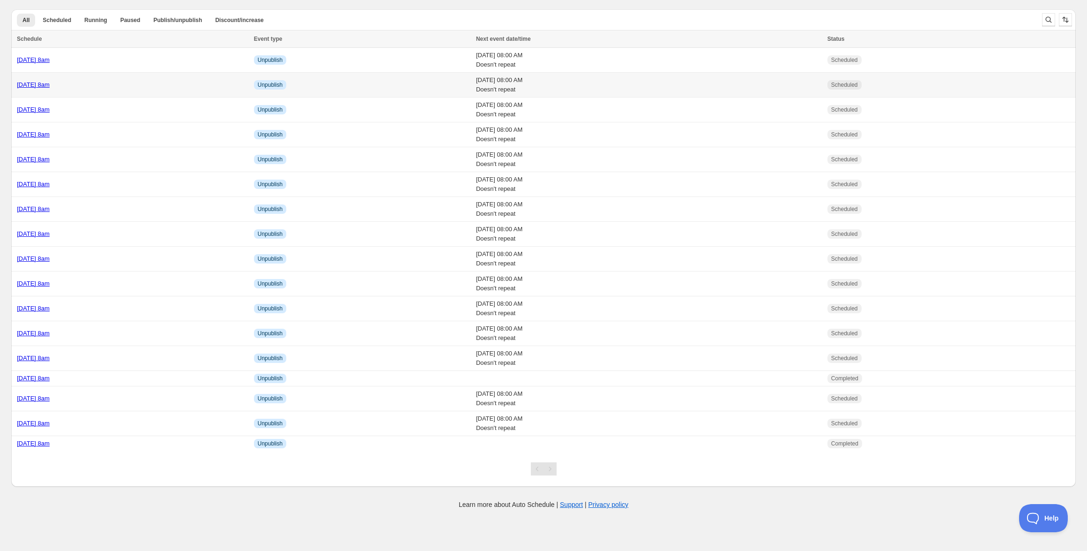  Describe the element at coordinates (239, 20) in the screenshot. I see `span: Discount/increase` at that location.